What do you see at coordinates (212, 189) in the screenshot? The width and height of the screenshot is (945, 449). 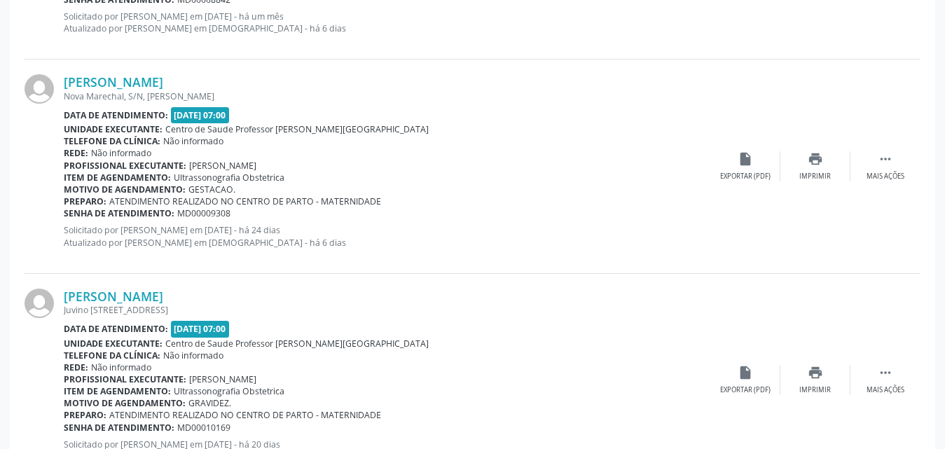 I see `span: GESTACAO.` at bounding box center [212, 189].